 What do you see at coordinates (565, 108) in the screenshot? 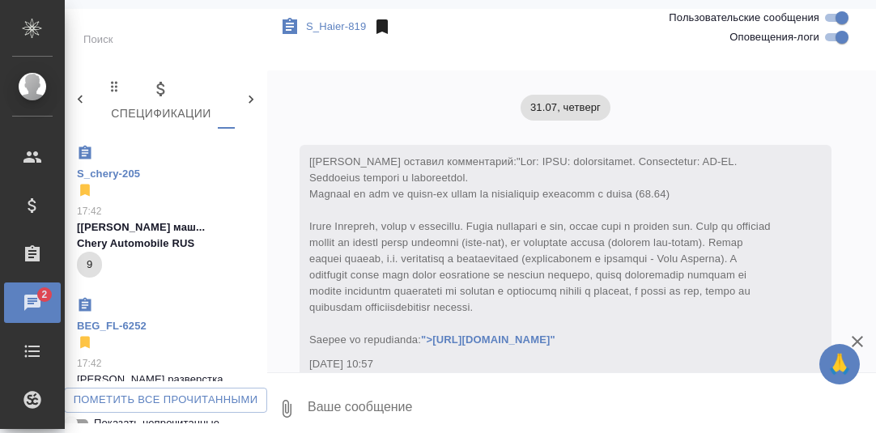
I see `p: 31.07, четверг` at bounding box center [565, 108].